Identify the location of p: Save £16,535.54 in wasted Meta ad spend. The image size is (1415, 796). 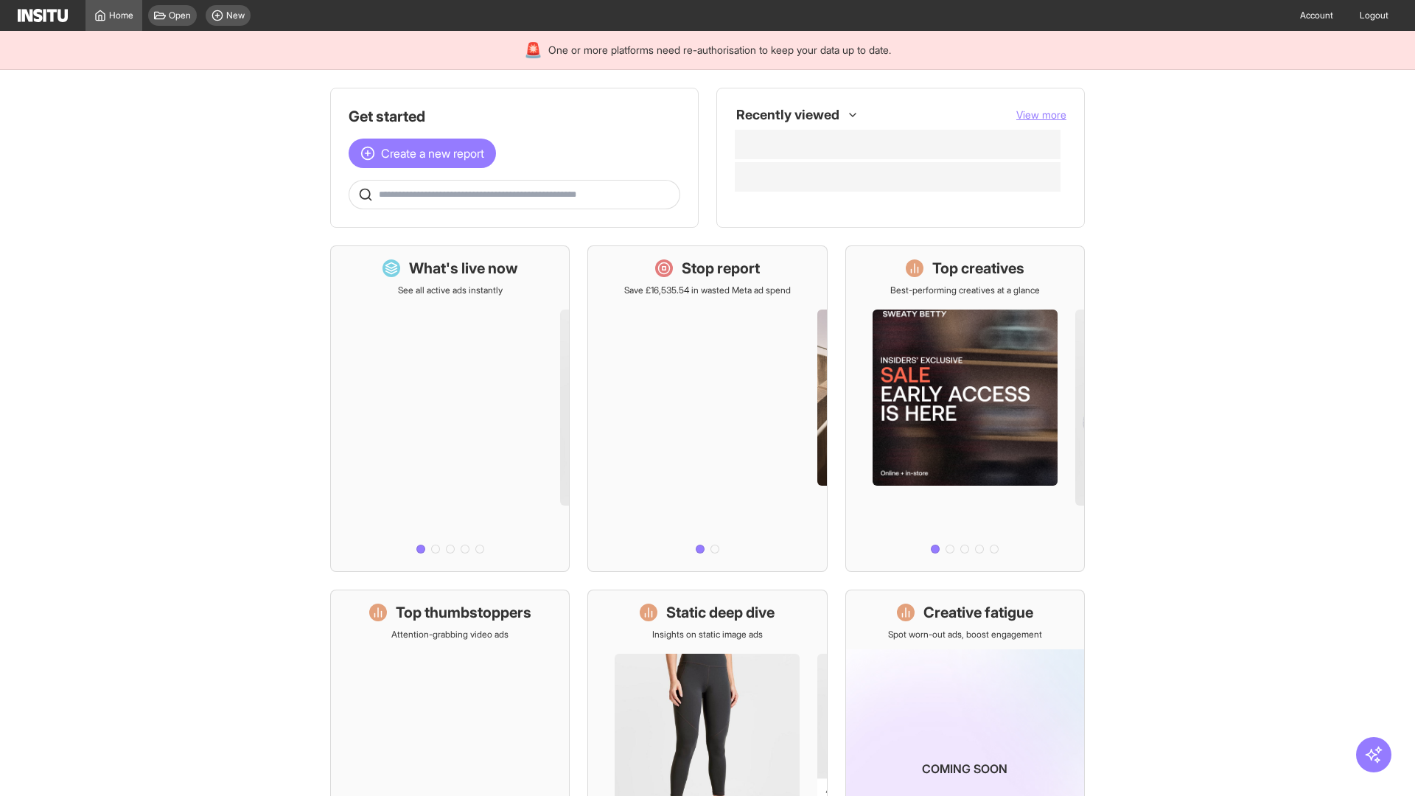
(707, 290).